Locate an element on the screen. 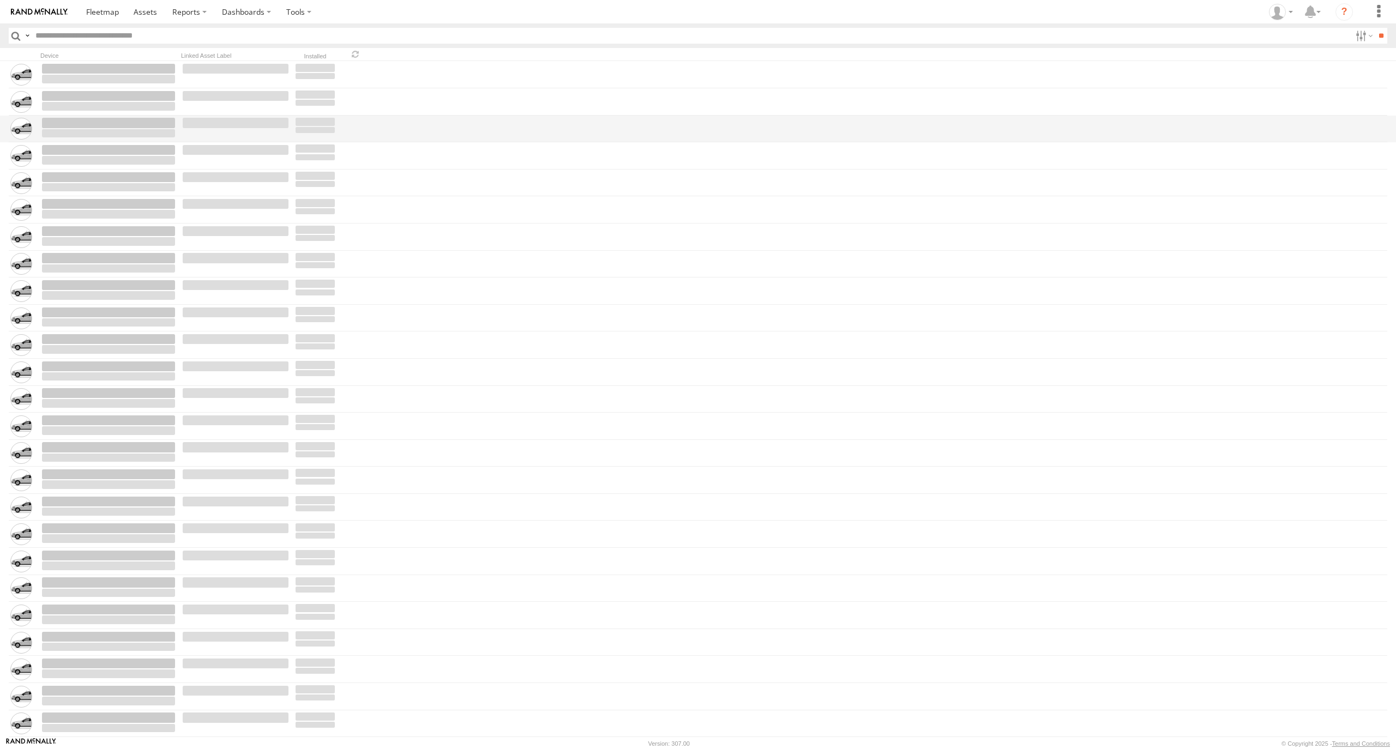 The image size is (1396, 749). div: Installed is located at coordinates (315, 57).